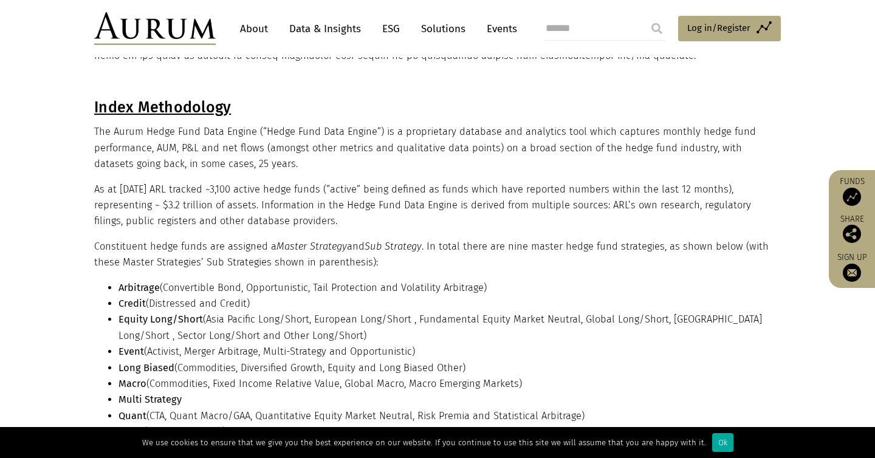 The height and width of the screenshot is (458, 875). Describe the element at coordinates (719, 28) in the screenshot. I see `span: Log in/Register` at that location.